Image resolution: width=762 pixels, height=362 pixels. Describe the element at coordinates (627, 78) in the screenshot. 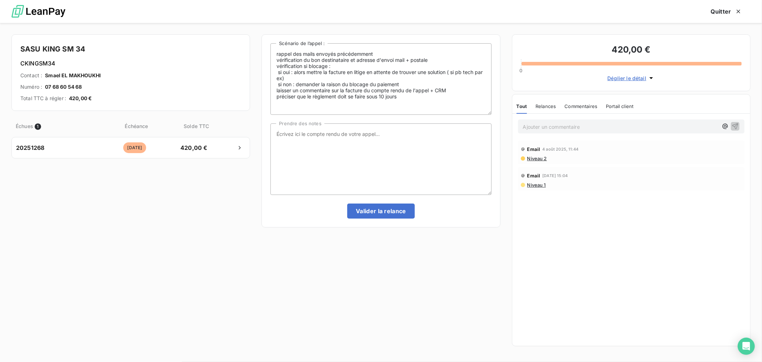

I see `span: Déplier le détail` at that location.